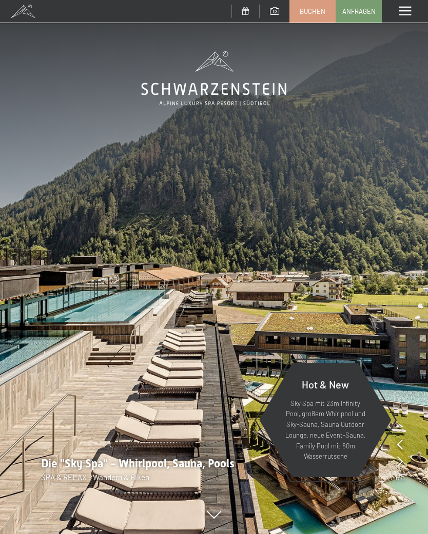 This screenshot has width=428, height=534. Describe the element at coordinates (312, 11) in the screenshot. I see `a: Buchen` at that location.